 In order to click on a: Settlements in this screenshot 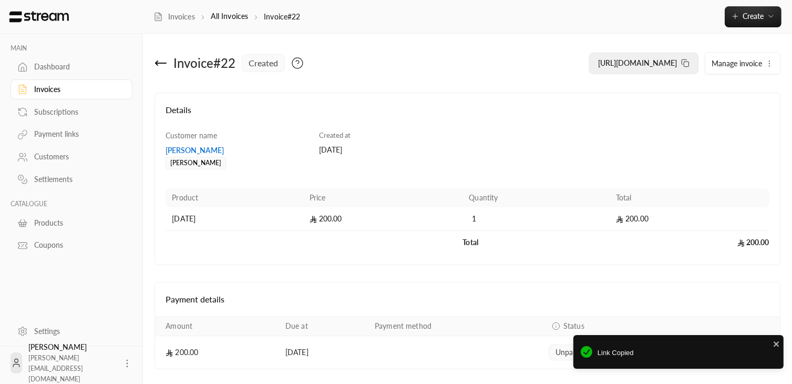, I will do `click(71, 179)`.